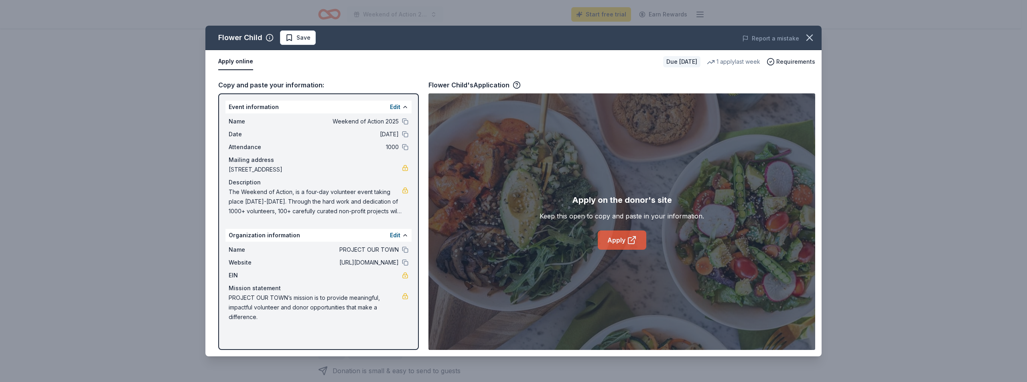 The image size is (1027, 382). I want to click on span: Weekend of Action 2025, so click(341, 122).